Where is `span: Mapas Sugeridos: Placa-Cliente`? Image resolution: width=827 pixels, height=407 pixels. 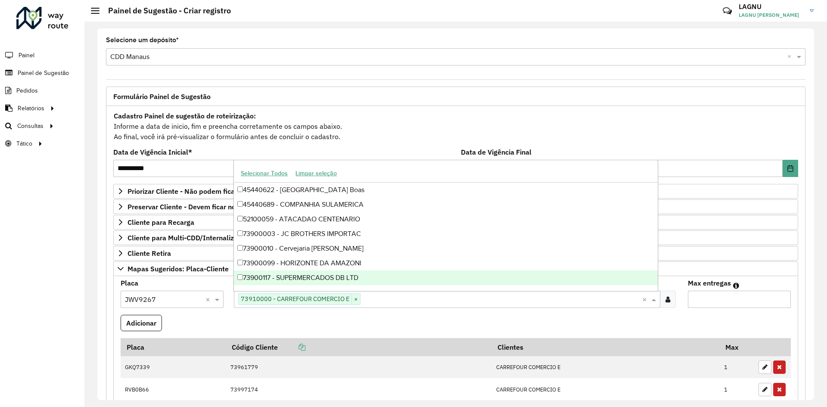
span: Mapas Sugeridos: Placa-Cliente is located at coordinates (178, 269).